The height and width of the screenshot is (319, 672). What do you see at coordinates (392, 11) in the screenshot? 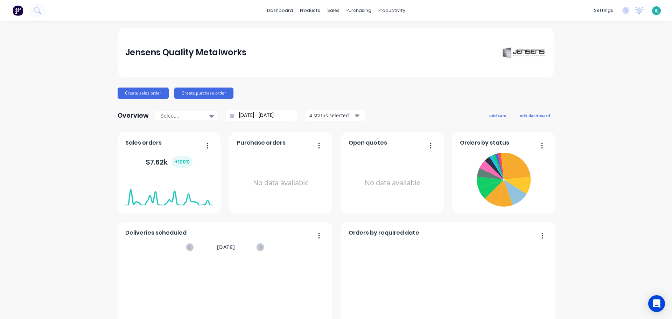
I see `div: productivity` at bounding box center [392, 11].